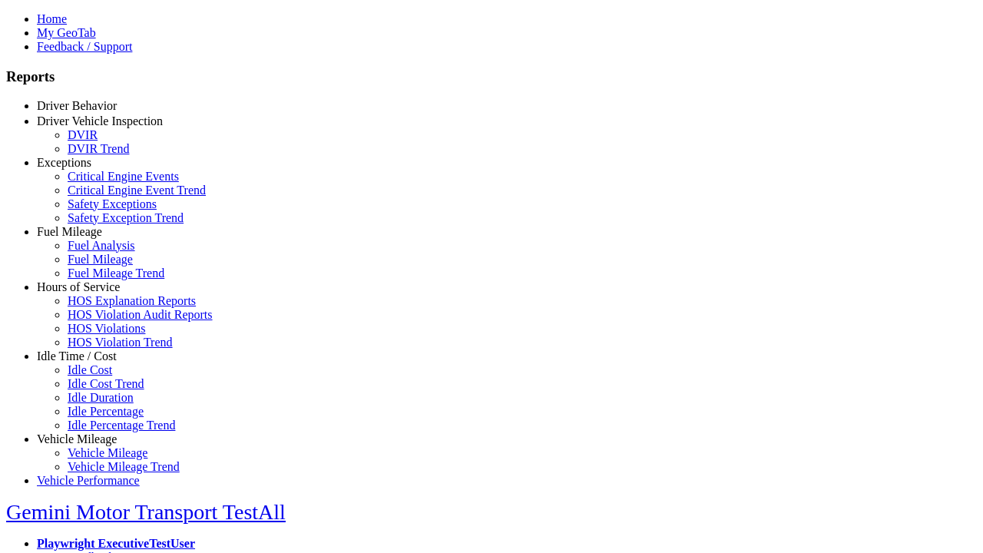  I want to click on a: HOS Violations, so click(106, 328).